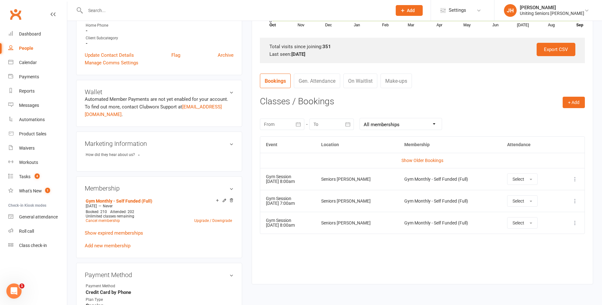  What do you see at coordinates (30, 34) in the screenshot?
I see `div: Dashboard` at bounding box center [30, 34].